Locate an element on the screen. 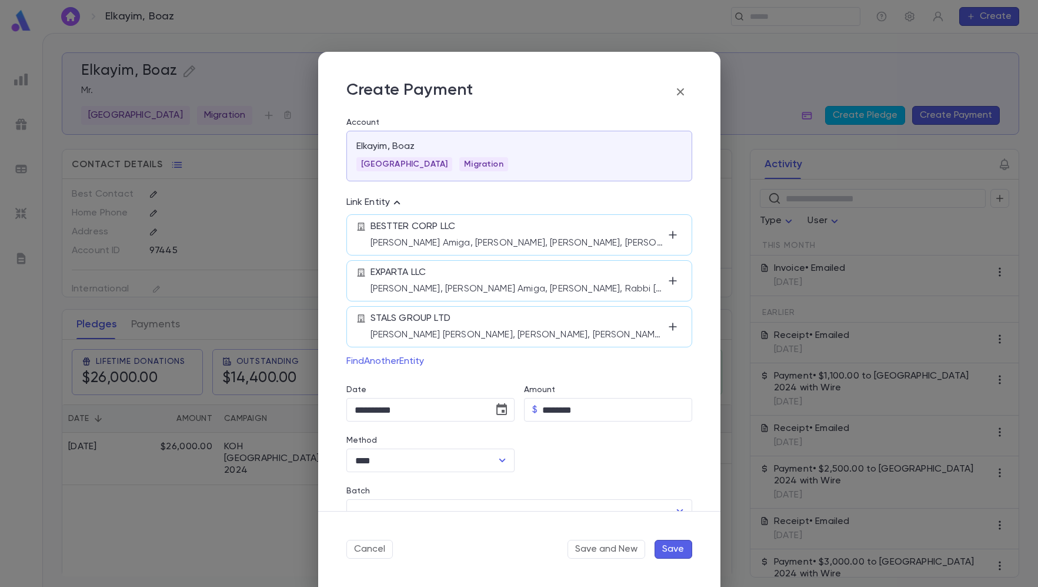  button: Save is located at coordinates (674, 549).